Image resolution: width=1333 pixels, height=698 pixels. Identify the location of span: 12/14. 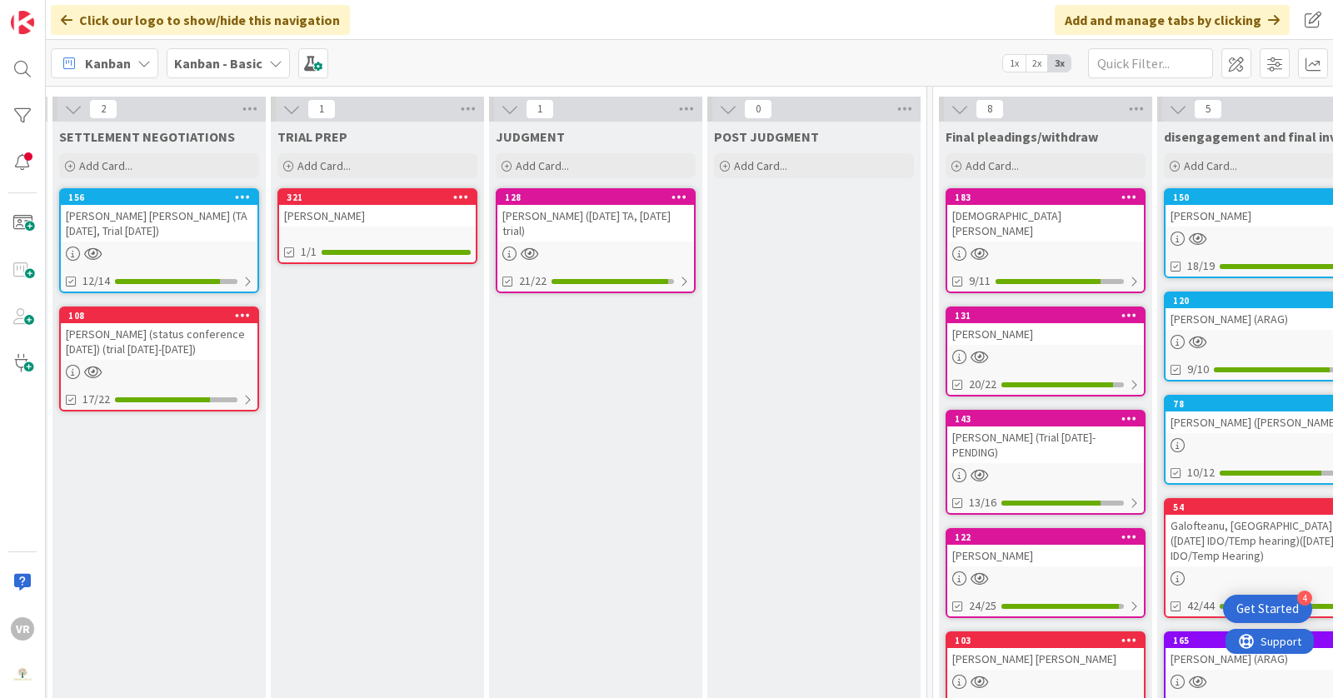
(96, 281).